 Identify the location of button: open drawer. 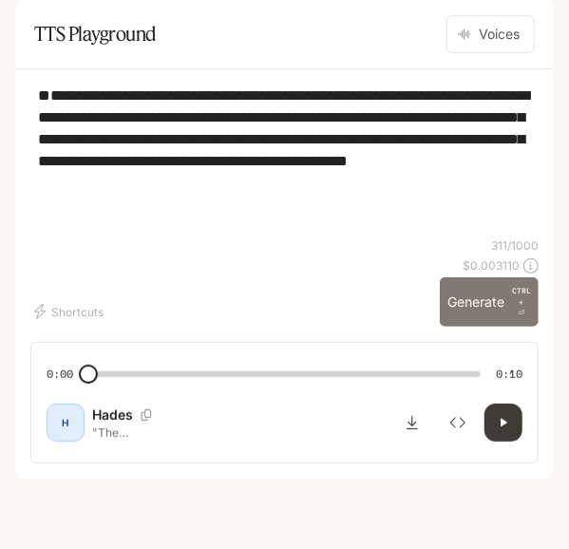
(31, 27).